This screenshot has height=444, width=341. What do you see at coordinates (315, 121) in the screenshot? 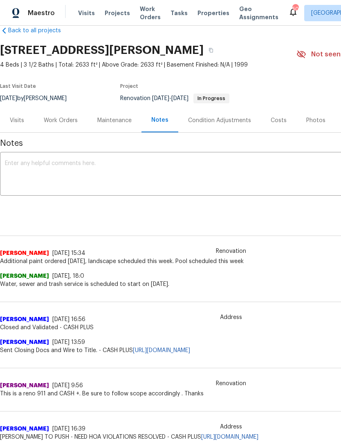
I see `div: Photos` at bounding box center [315, 121].